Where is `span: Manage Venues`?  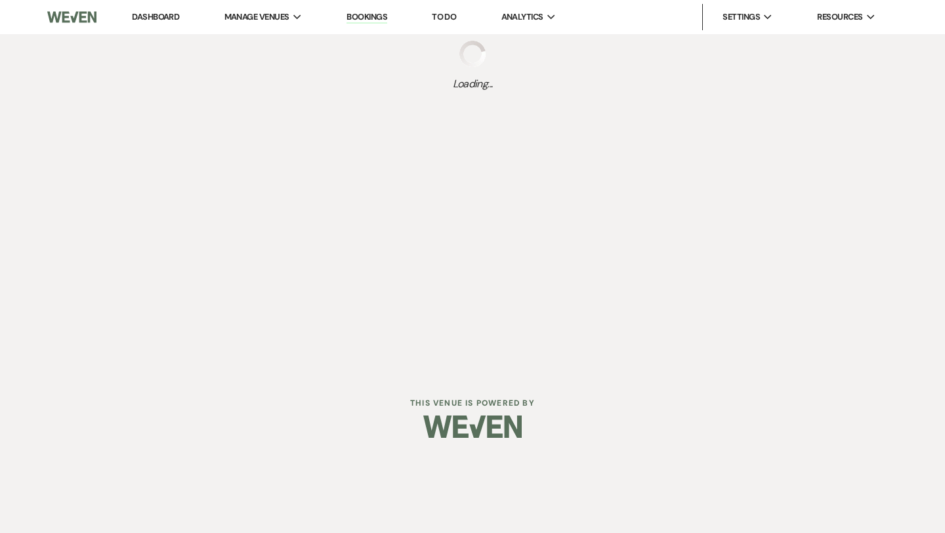 span: Manage Venues is located at coordinates (257, 17).